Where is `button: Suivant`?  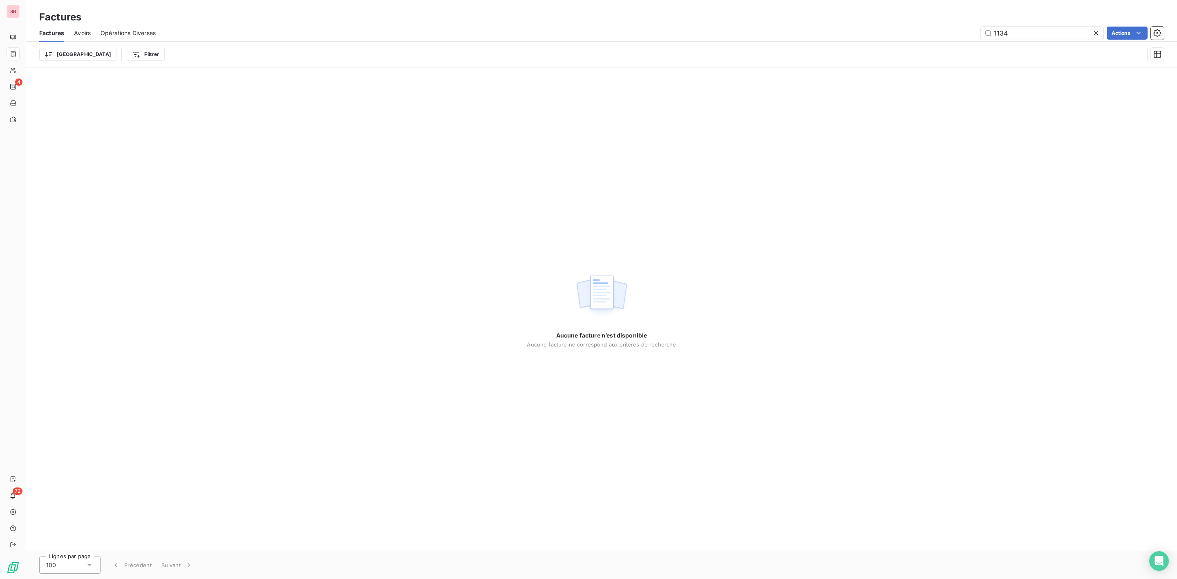
button: Suivant is located at coordinates (177, 565).